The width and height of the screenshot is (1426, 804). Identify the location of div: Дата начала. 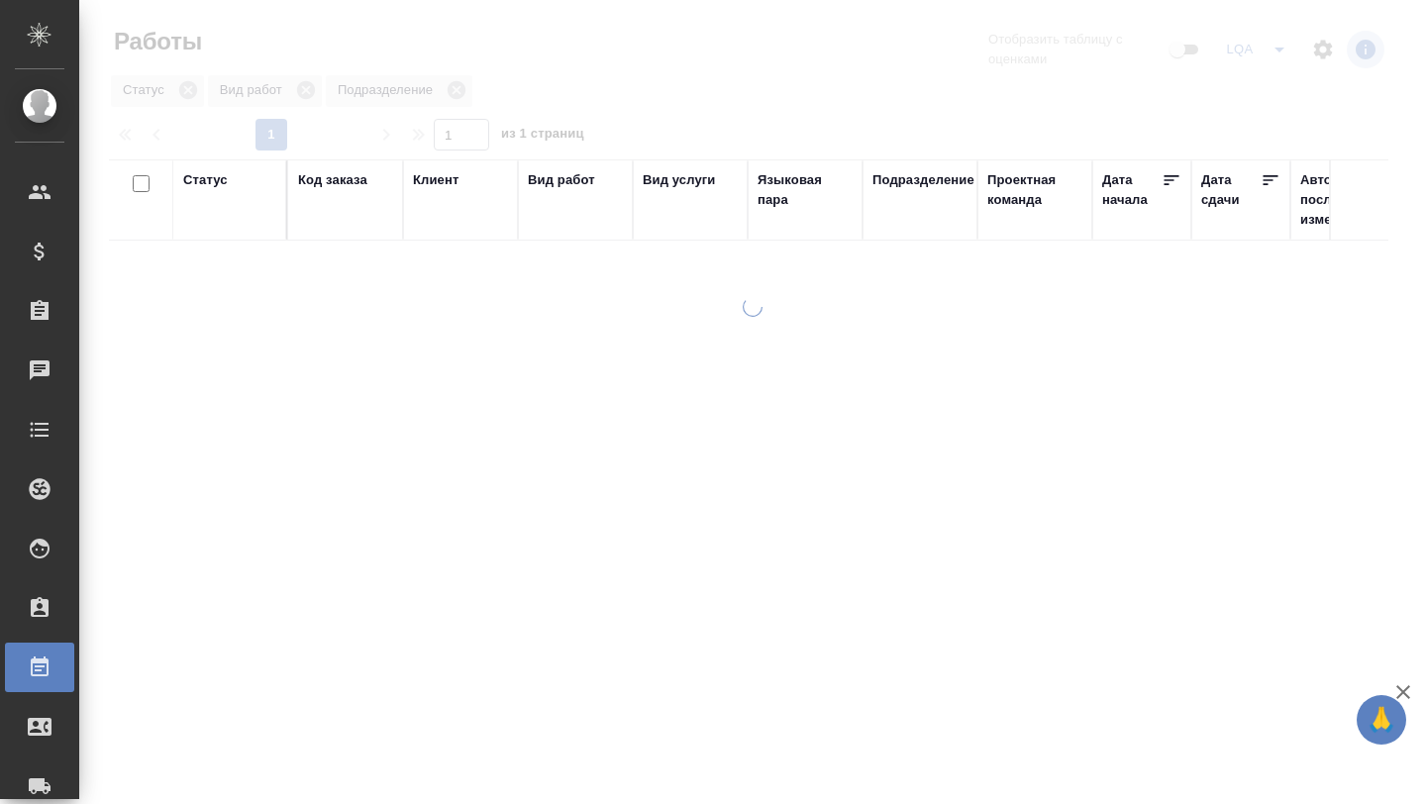
(1132, 190).